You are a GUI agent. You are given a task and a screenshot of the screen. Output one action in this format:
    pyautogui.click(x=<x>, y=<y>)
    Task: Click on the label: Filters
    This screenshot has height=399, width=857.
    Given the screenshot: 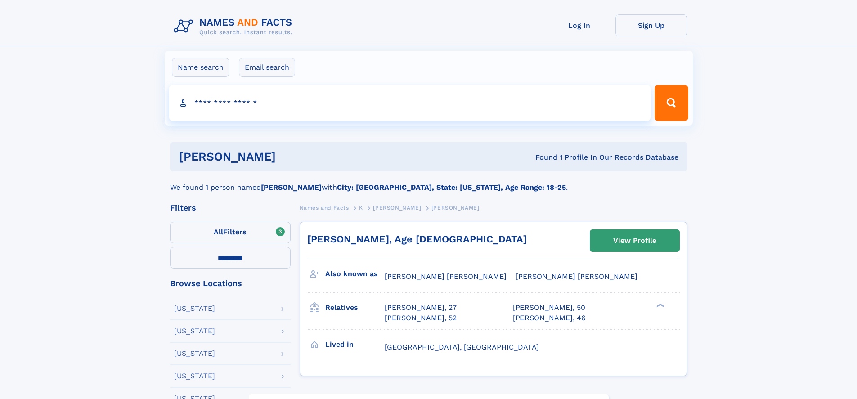 What is the action you would take?
    pyautogui.click(x=230, y=233)
    